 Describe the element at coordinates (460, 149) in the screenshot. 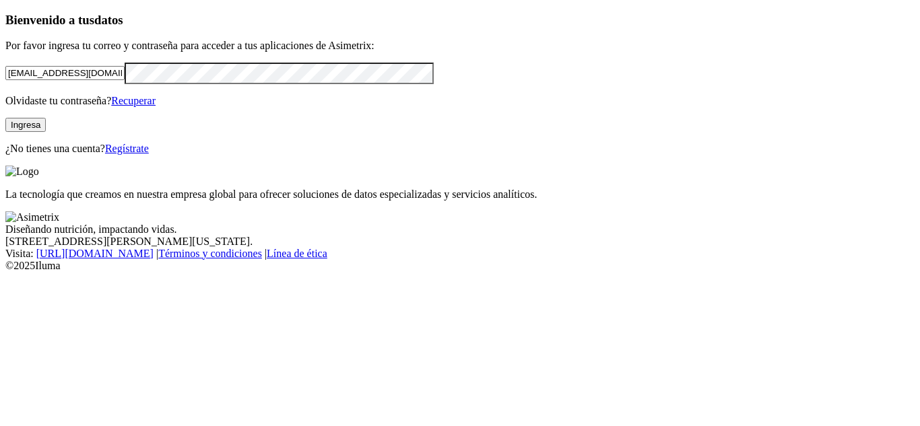

I see `p: ¿No tienes una cuenta?` at that location.